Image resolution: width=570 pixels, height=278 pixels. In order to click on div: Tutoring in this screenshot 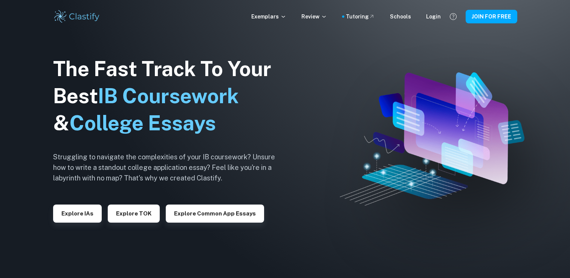, I will do `click(360, 17)`.